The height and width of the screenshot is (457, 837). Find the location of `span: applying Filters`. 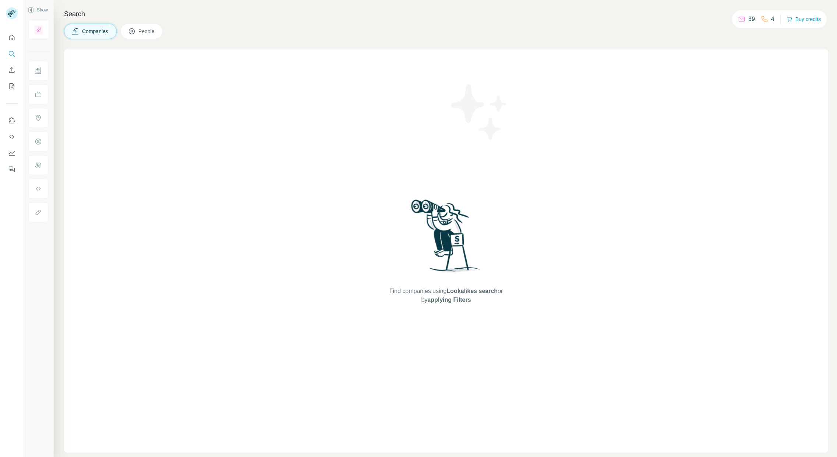

span: applying Filters is located at coordinates (449, 299).